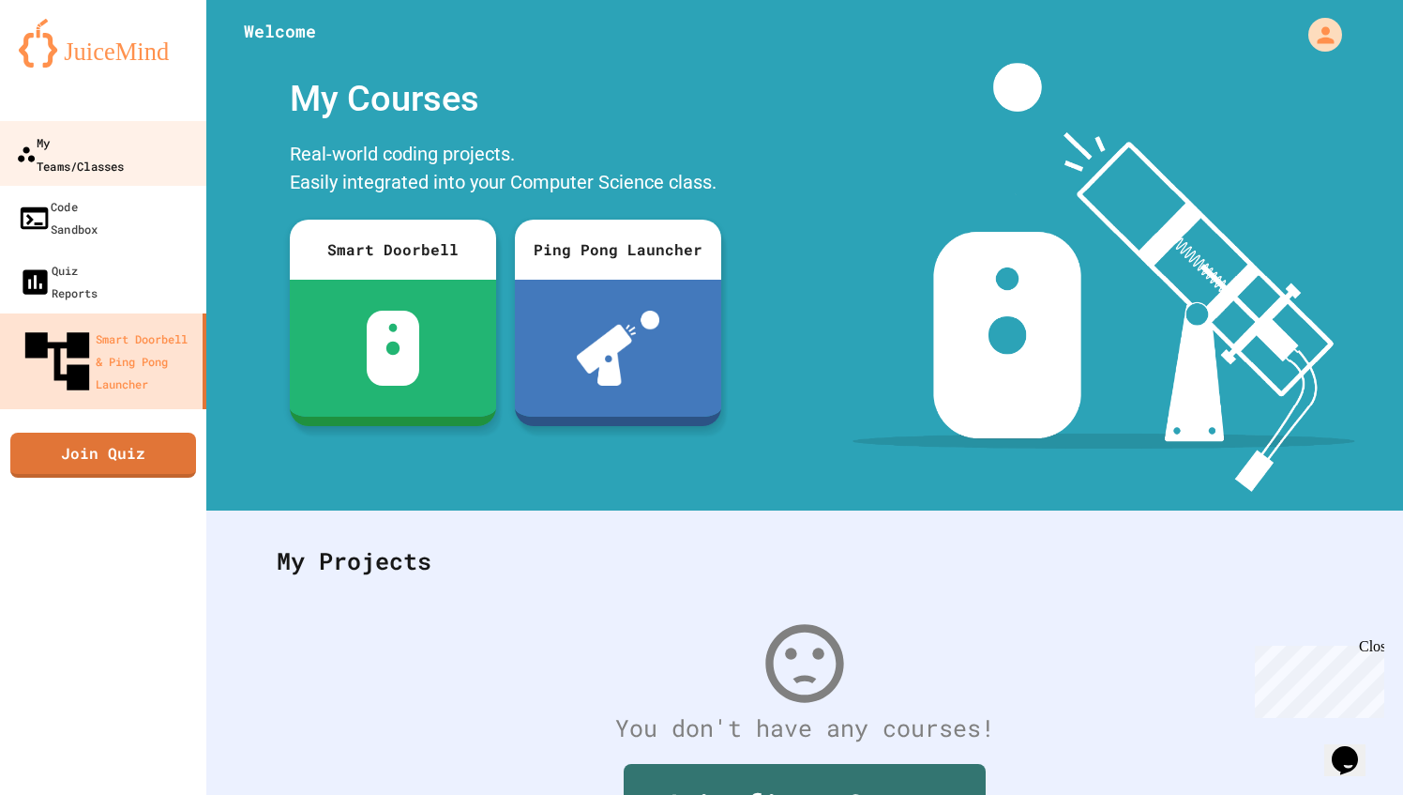 The width and height of the screenshot is (1403, 795). I want to click on div: My Account, so click(1318, 35).